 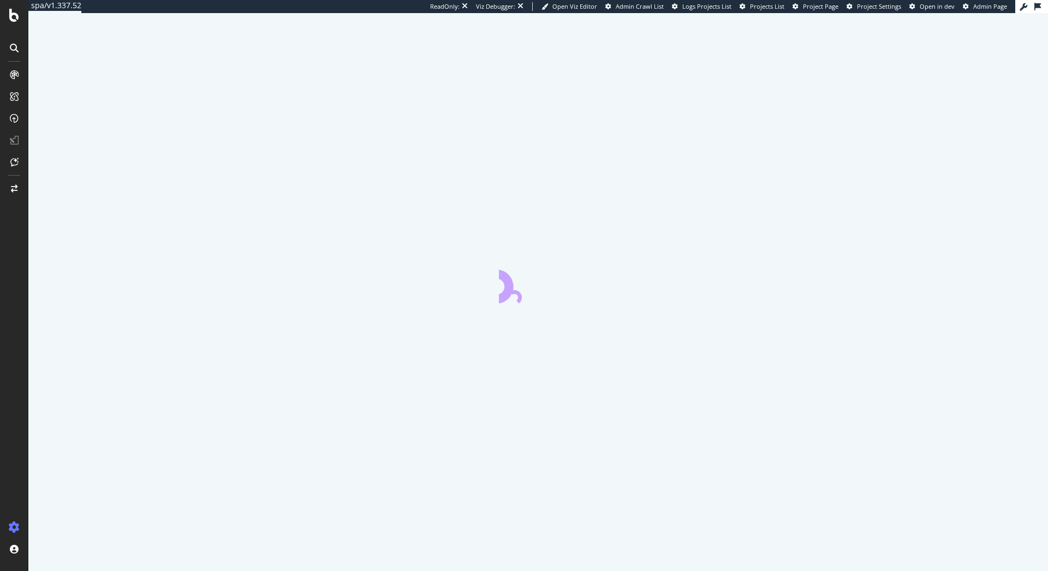 What do you see at coordinates (815, 7) in the screenshot?
I see `a: Project Page` at bounding box center [815, 7].